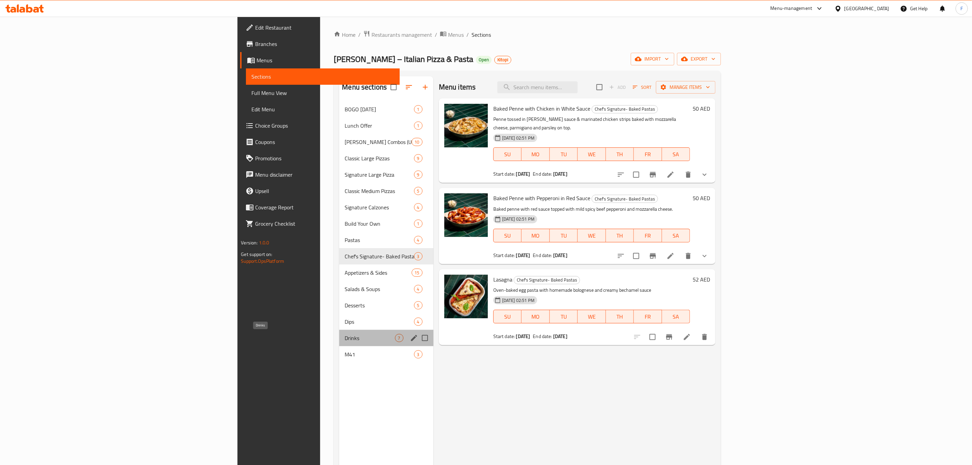  What do you see at coordinates (379, 223) in the screenshot?
I see `div: Build Your Own` at bounding box center [379, 223].